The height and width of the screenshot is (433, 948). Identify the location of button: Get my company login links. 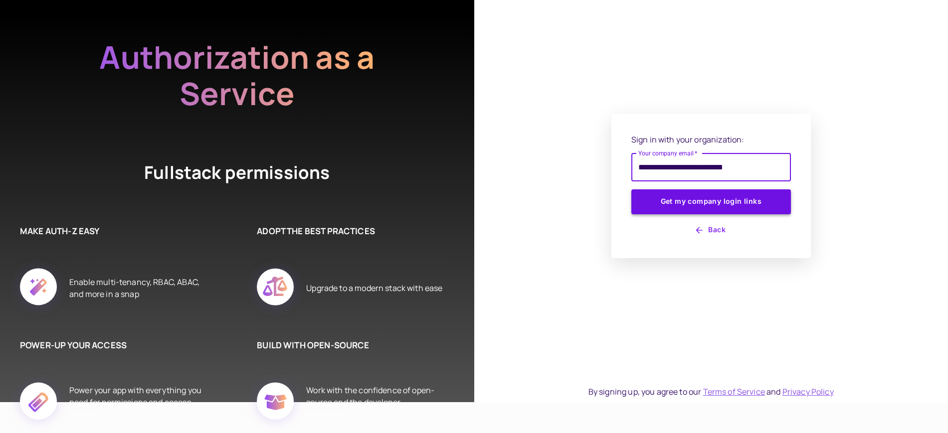
(711, 202).